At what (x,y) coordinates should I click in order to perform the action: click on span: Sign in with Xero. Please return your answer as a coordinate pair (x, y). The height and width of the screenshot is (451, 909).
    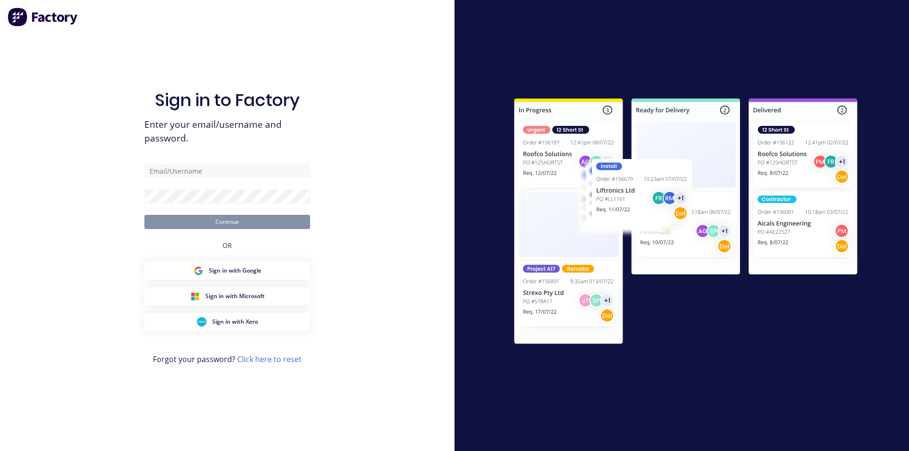
    Looking at the image, I should click on (235, 322).